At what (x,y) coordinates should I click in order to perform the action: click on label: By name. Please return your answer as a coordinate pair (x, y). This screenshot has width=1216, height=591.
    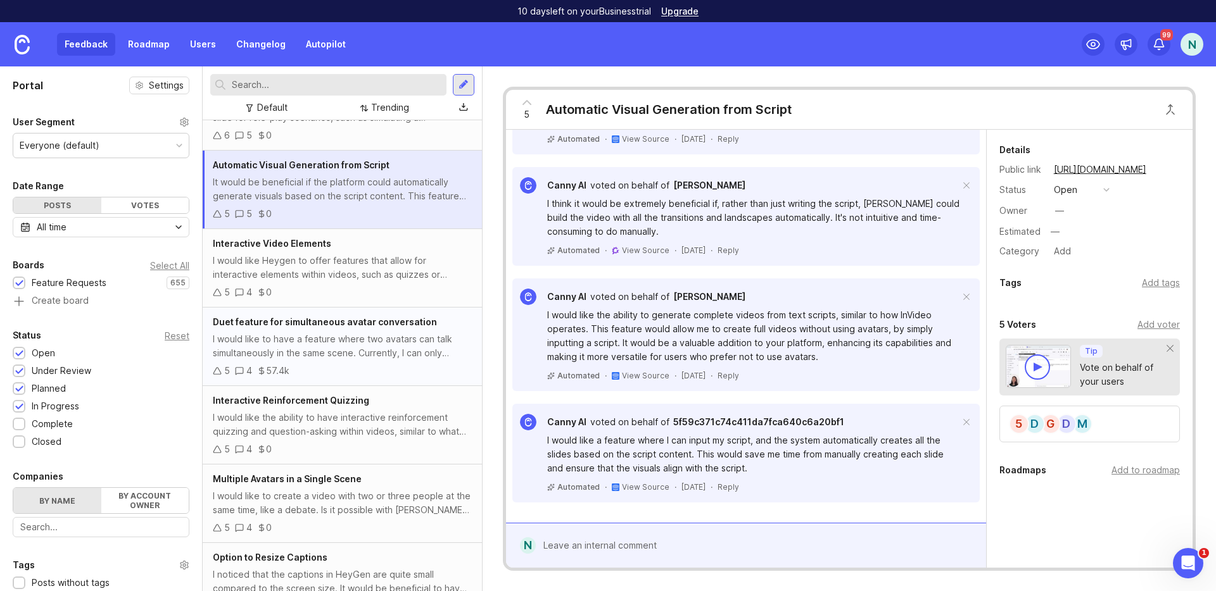
    Looking at the image, I should click on (57, 501).